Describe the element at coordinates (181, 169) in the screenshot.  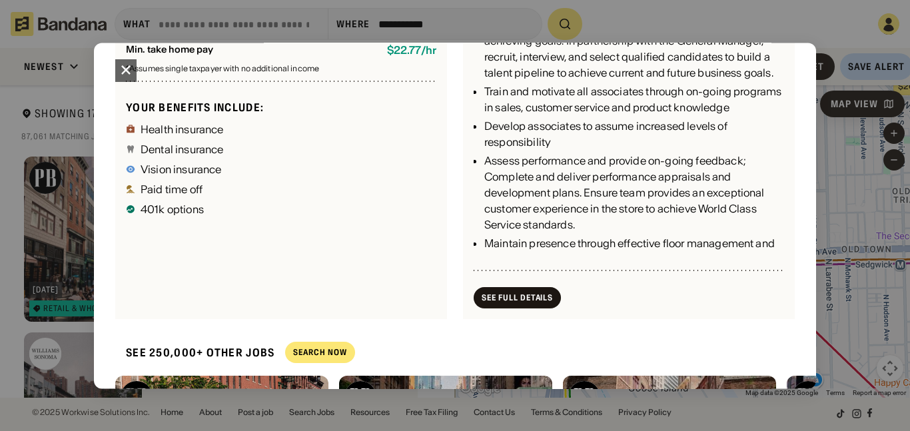
I see `div: Vision insurance` at that location.